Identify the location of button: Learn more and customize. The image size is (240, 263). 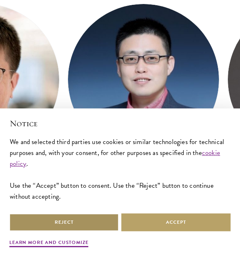
(49, 243).